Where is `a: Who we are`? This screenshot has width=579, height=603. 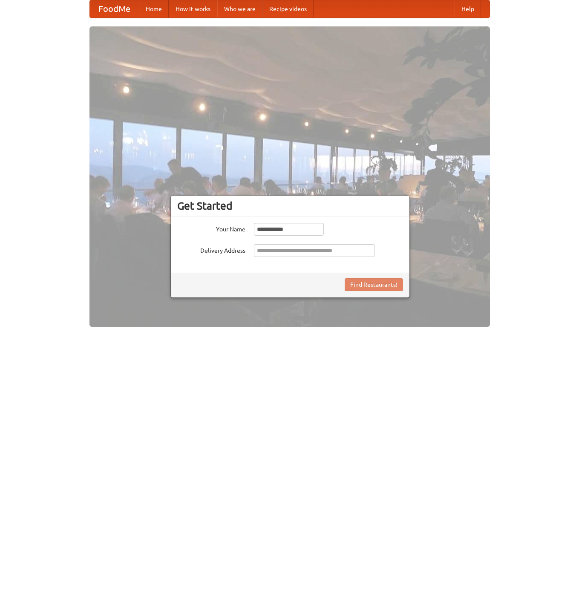 a: Who we are is located at coordinates (240, 9).